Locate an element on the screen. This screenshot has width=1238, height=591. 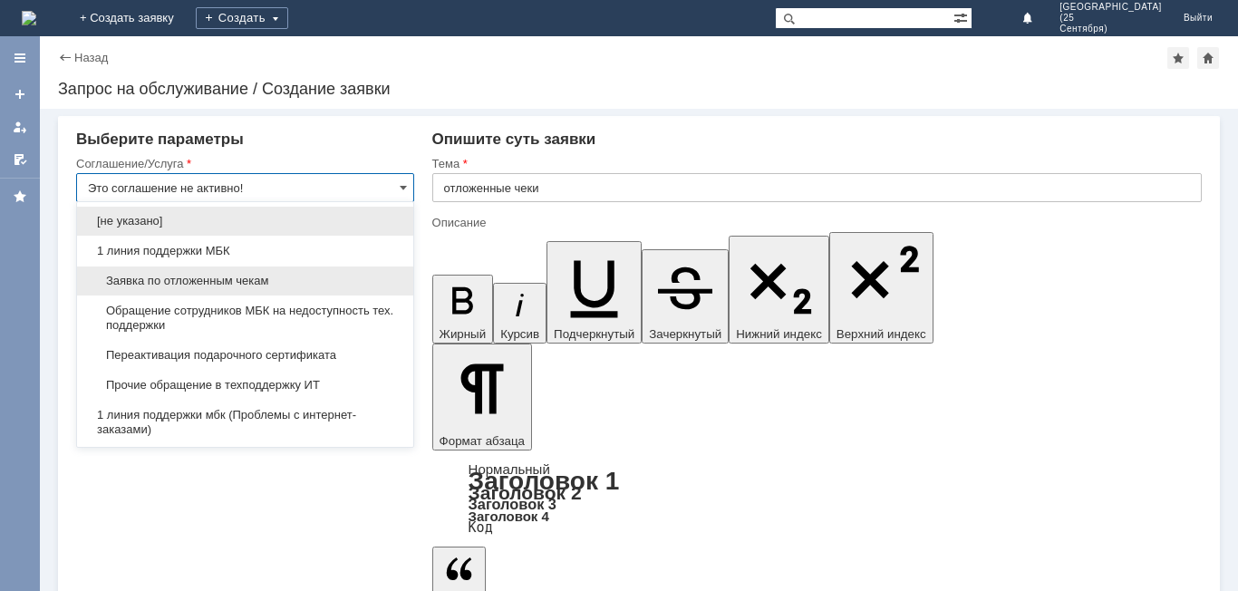
button: Курсив is located at coordinates (519, 313).